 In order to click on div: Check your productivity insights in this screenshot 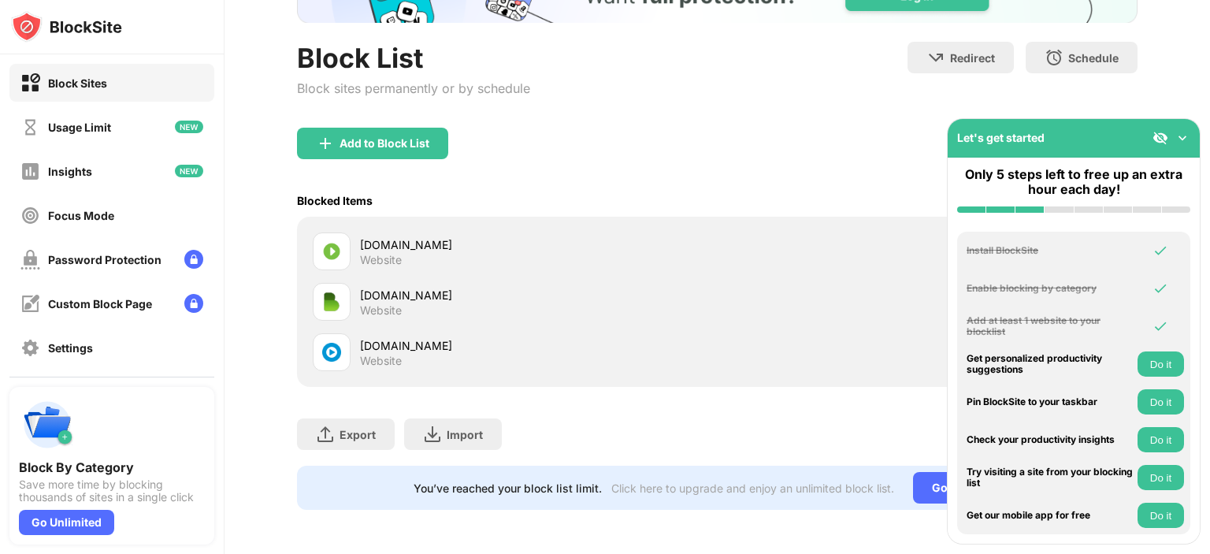, I will do `click(1050, 440)`.